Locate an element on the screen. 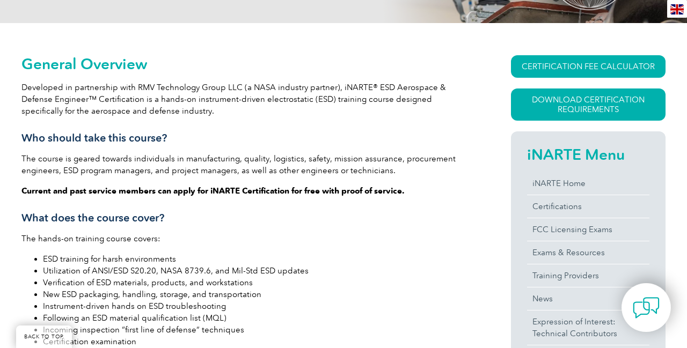  h2: General Overview is located at coordinates (247, 64).